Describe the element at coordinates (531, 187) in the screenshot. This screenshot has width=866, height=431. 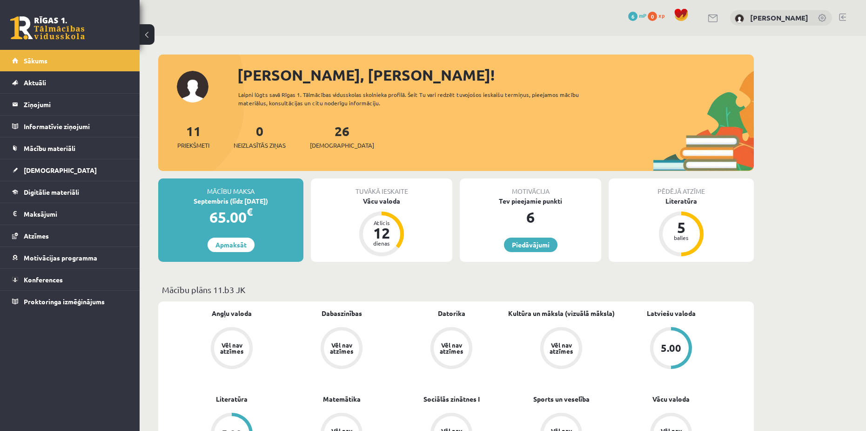
I see `div: Motivācija` at that location.